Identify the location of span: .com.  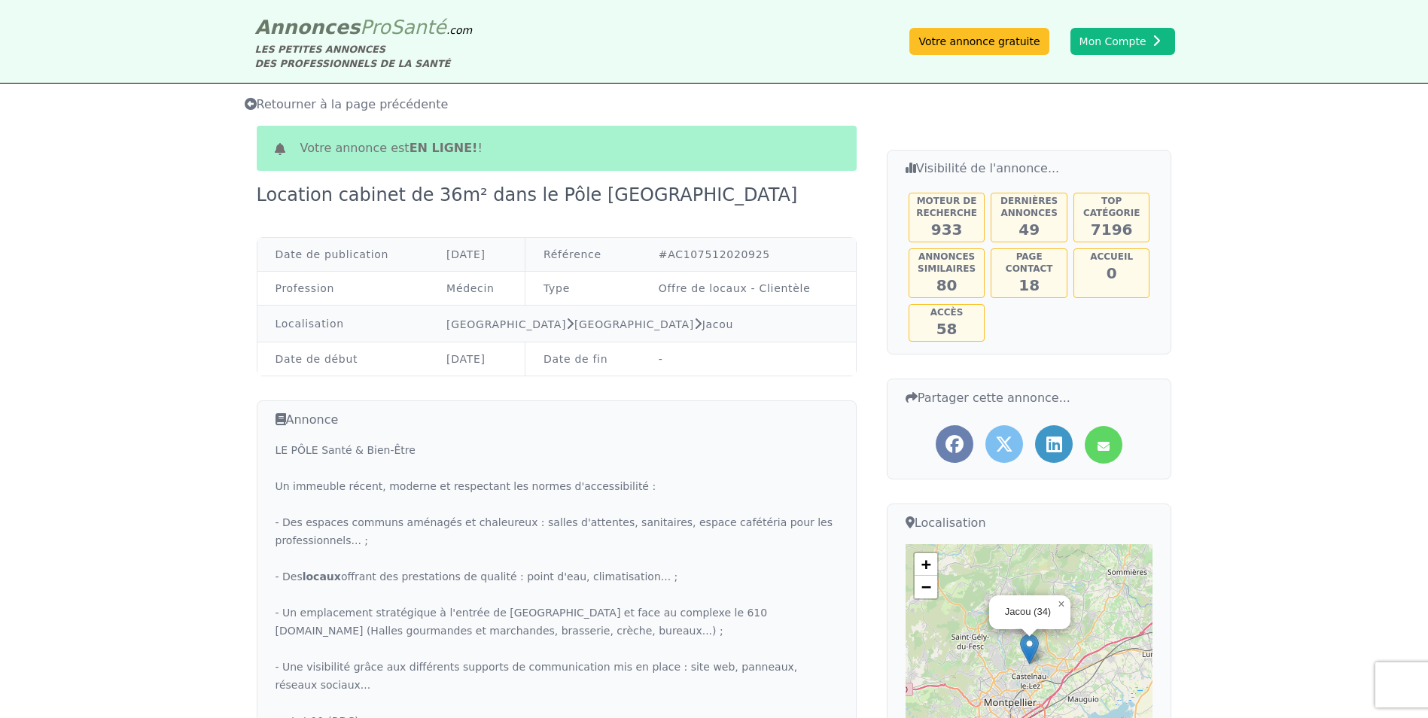
(459, 30).